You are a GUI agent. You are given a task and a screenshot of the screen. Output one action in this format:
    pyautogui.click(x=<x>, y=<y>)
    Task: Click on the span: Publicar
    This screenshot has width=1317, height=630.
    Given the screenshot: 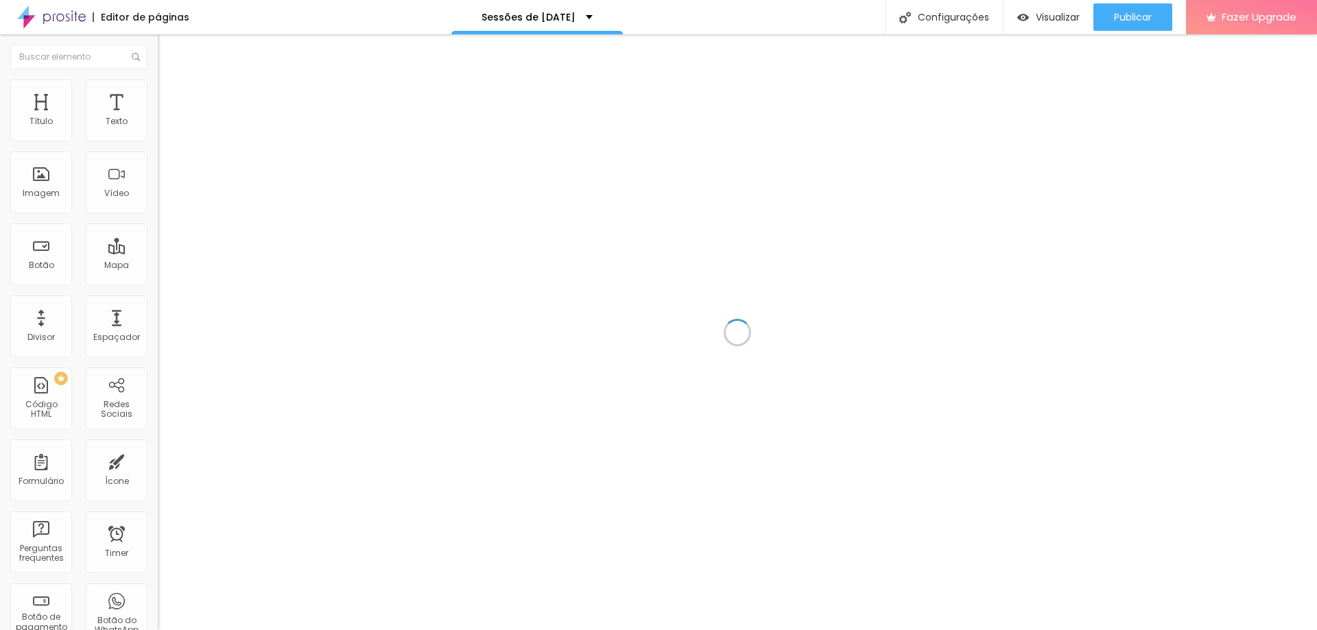 What is the action you would take?
    pyautogui.click(x=1133, y=17)
    